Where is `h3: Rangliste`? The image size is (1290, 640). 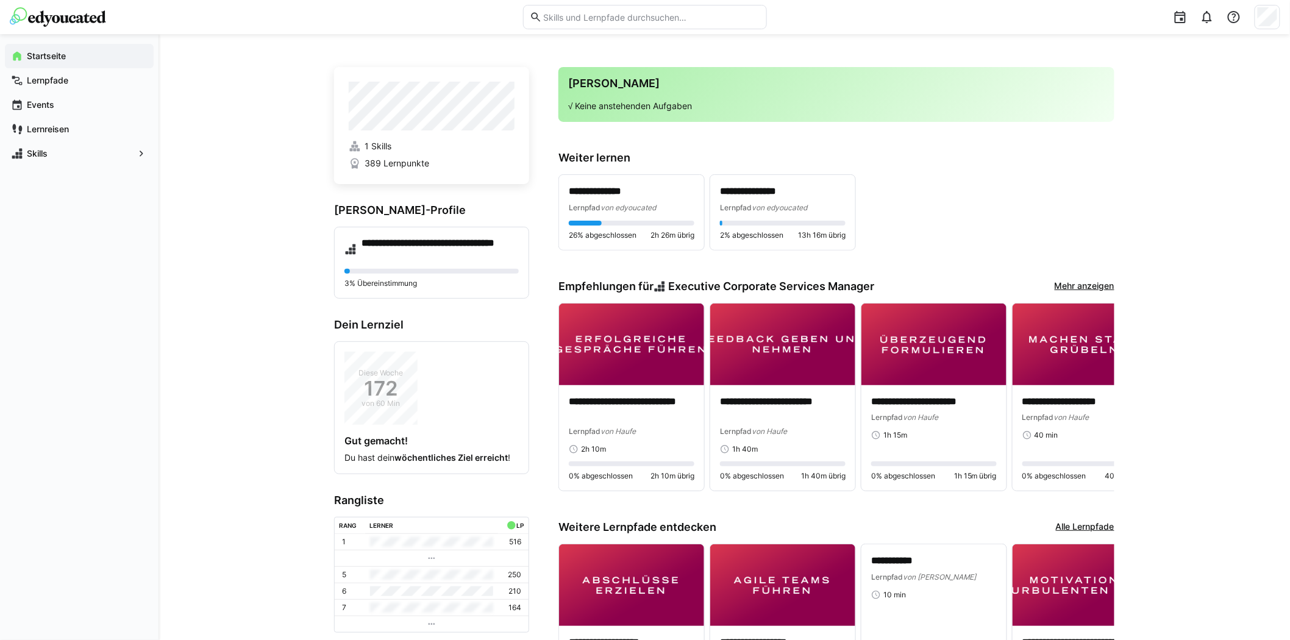 h3: Rangliste is located at coordinates (432, 500).